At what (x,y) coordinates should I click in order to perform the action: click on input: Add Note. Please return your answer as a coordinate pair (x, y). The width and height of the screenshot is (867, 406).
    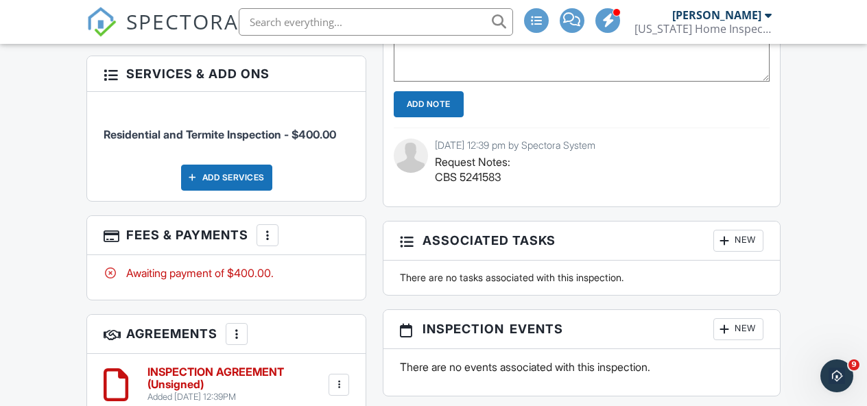
    Looking at the image, I should click on (429, 104).